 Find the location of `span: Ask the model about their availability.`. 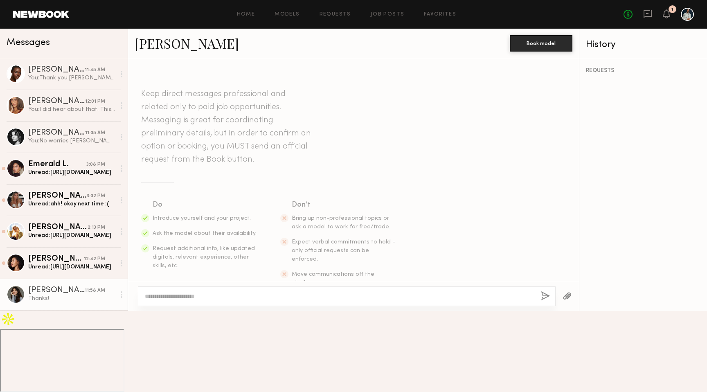

span: Ask the model about their availability. is located at coordinates (205, 233).